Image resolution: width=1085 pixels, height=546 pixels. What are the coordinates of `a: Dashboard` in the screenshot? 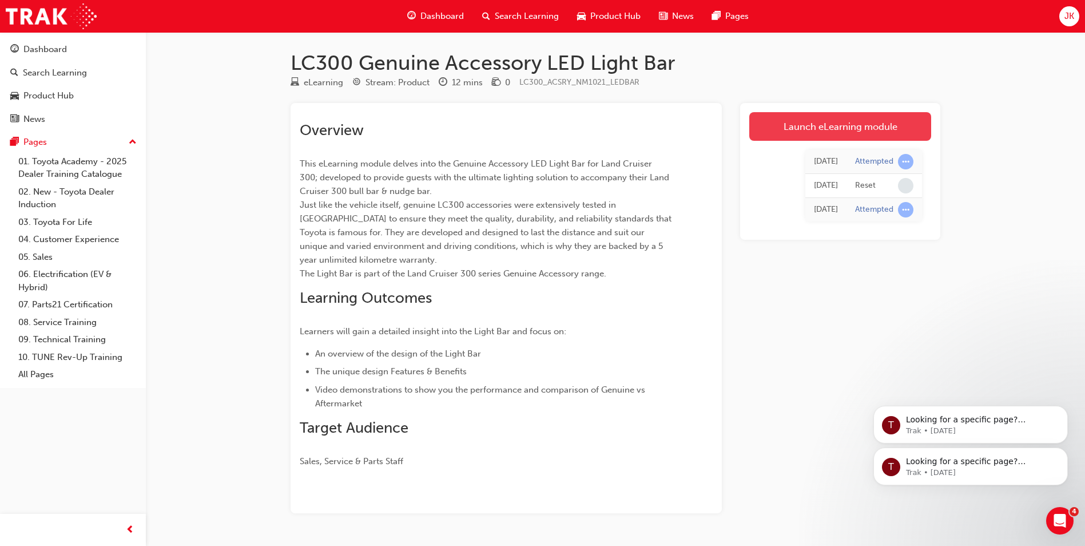 It's located at (73, 49).